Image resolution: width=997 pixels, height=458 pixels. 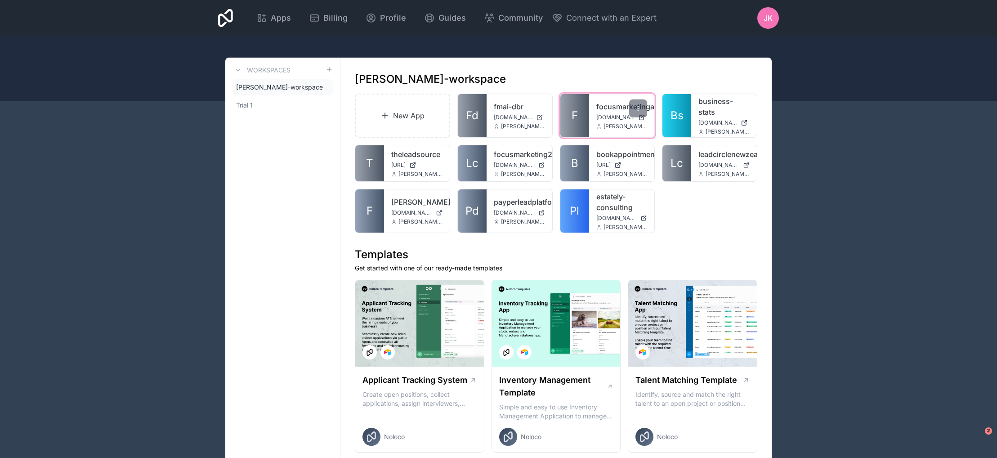 I want to click on span: Community, so click(x=520, y=18).